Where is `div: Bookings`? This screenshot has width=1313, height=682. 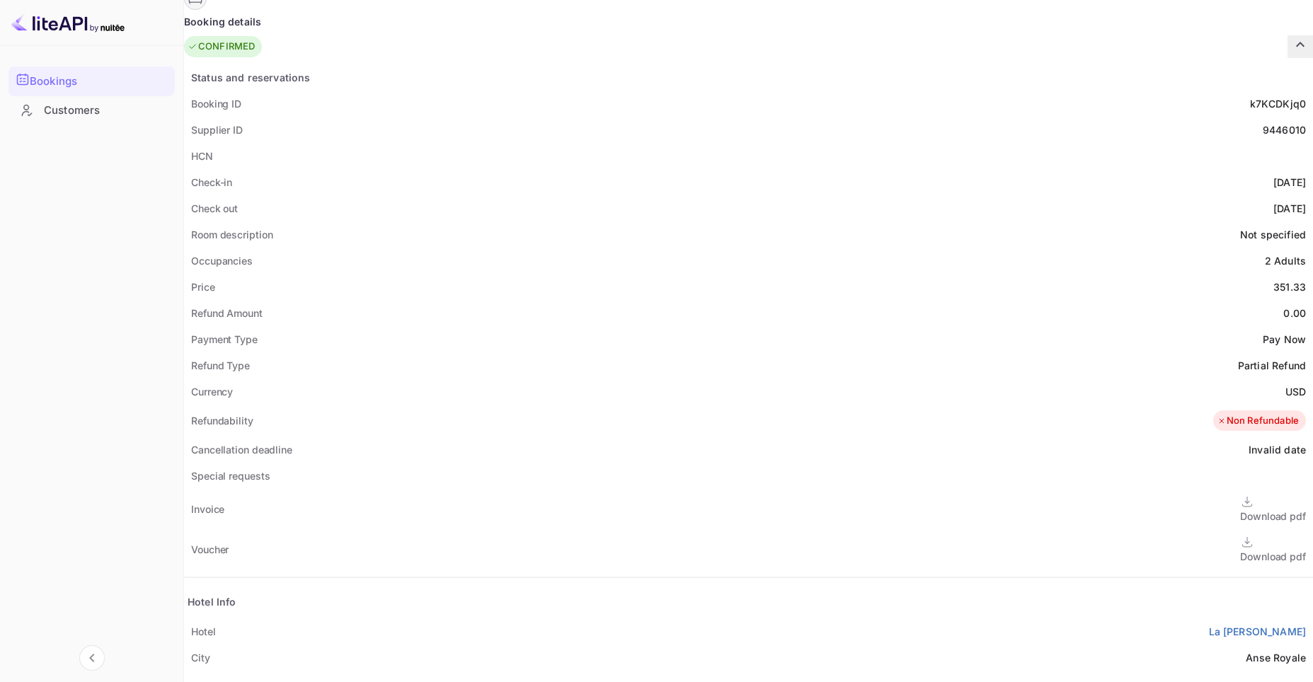
div: Bookings is located at coordinates (91, 81).